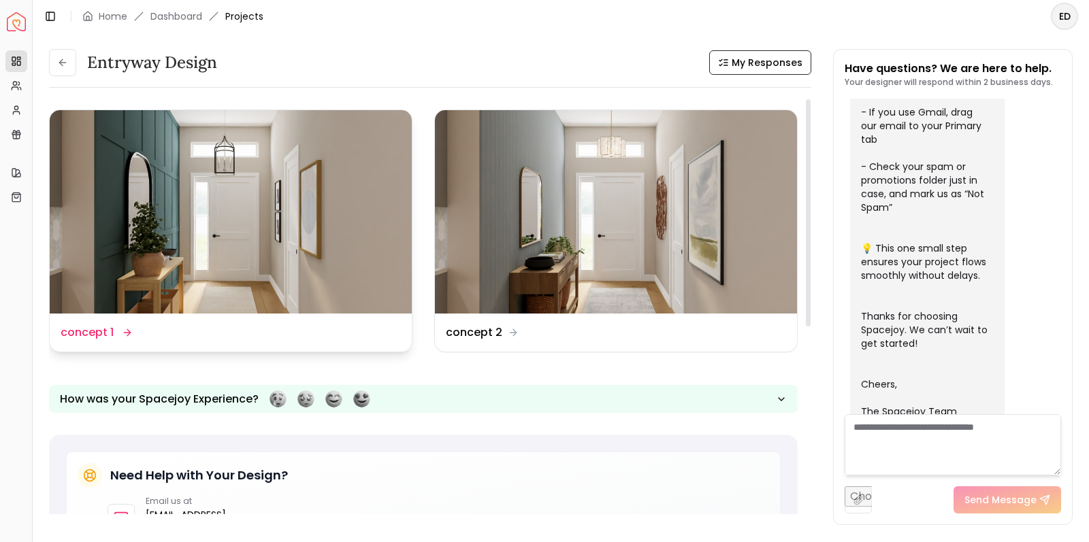 This screenshot has width=1089, height=542. What do you see at coordinates (616, 212) in the screenshot?
I see `img: concept 2` at bounding box center [616, 212].